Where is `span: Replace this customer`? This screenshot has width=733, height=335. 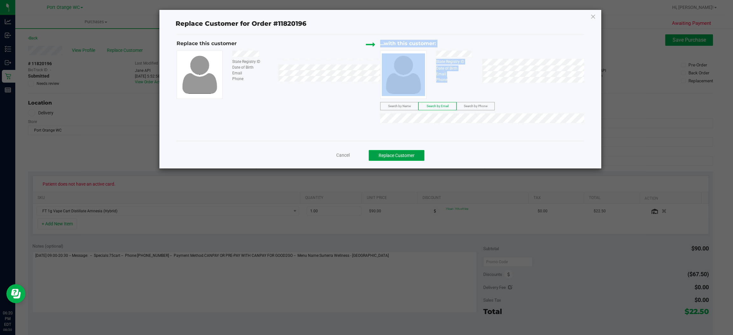
span: Replace this customer is located at coordinates (206, 43).